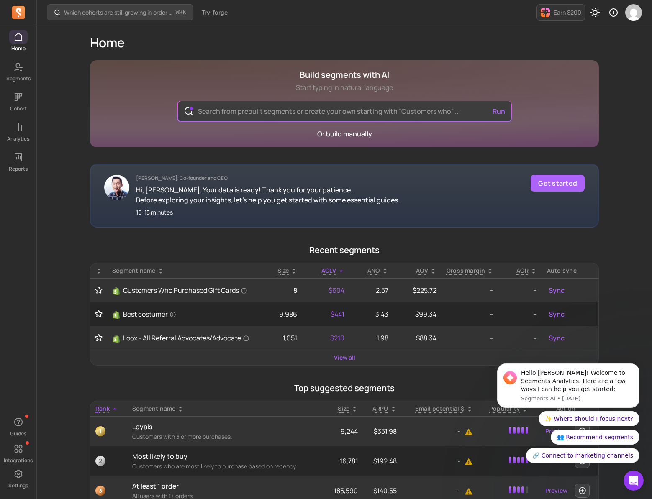 Image resolution: width=652 pixels, height=499 pixels. Describe the element at coordinates (417, 338) in the screenshot. I see `p: $88.34` at that location.